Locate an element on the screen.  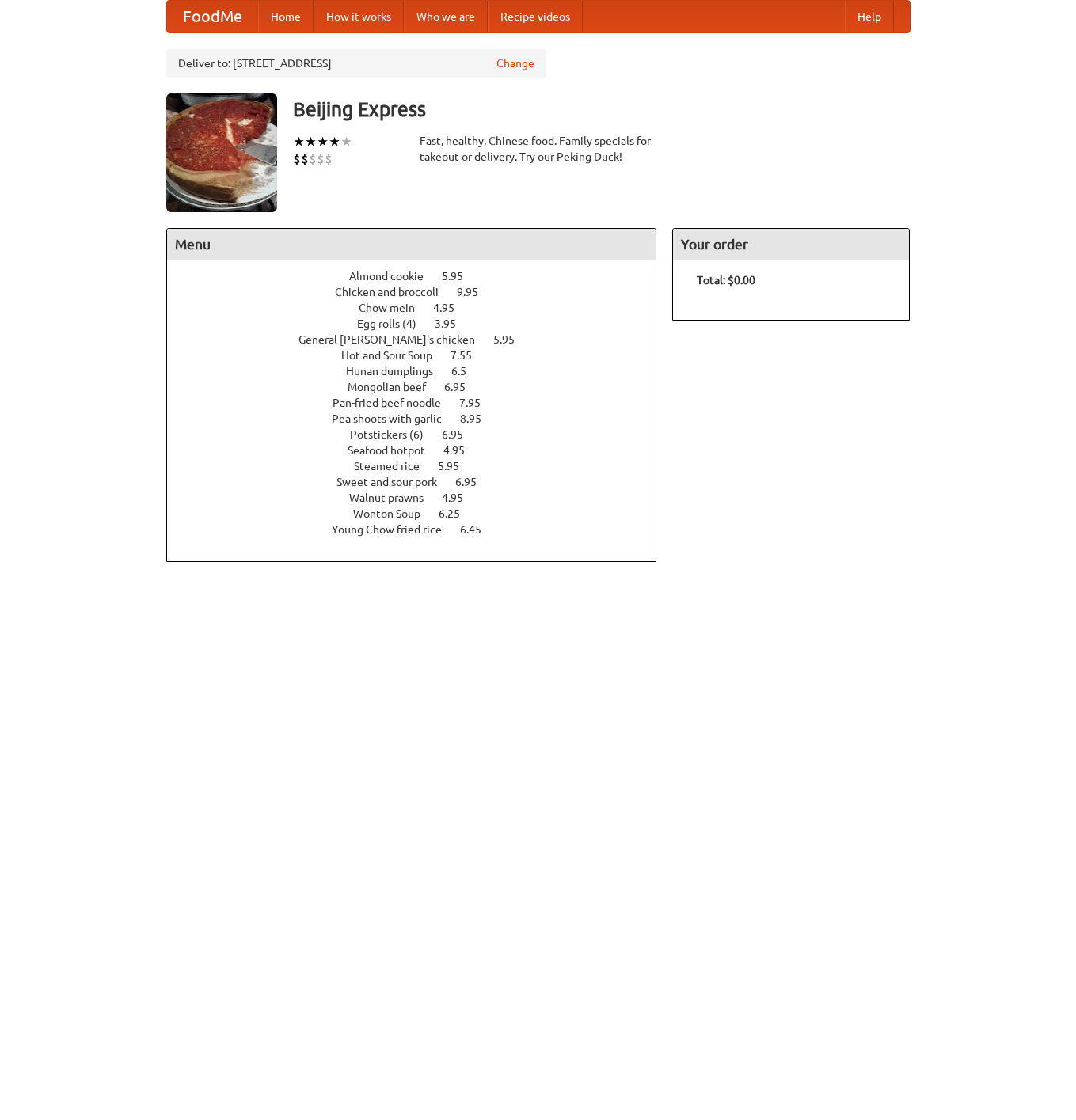
a: Recipe videos is located at coordinates (535, 17).